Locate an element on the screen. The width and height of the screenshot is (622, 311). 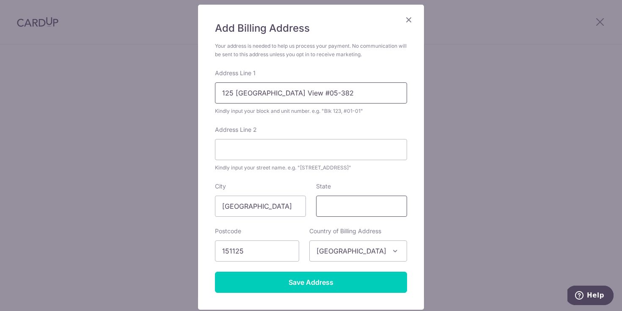
label: Address Line 2 is located at coordinates (236, 130).